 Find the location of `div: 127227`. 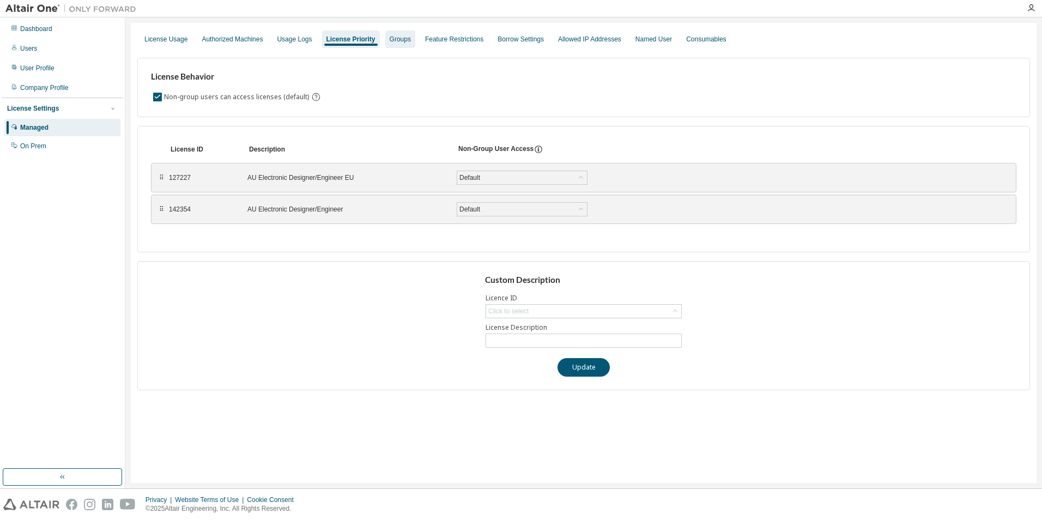

div: 127227 is located at coordinates (202, 178).